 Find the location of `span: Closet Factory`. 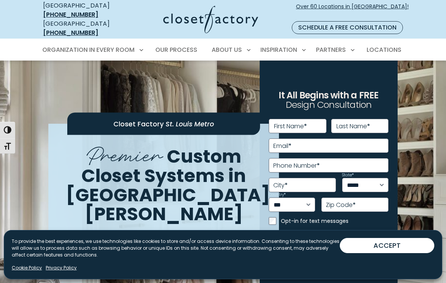

span: Closet Factory is located at coordinates (138, 124).